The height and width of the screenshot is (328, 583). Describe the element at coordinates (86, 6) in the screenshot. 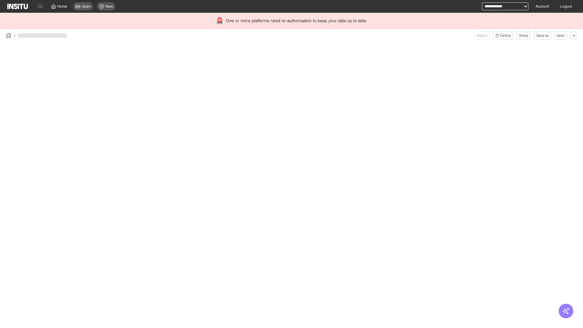

I see `span: Open` at that location.